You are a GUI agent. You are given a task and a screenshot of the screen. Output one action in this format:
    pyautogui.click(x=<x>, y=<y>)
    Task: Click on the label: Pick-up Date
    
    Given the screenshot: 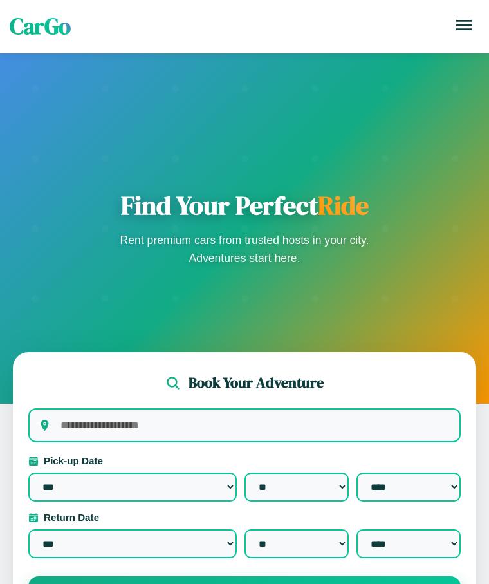 What is the action you would take?
    pyautogui.click(x=245, y=460)
    